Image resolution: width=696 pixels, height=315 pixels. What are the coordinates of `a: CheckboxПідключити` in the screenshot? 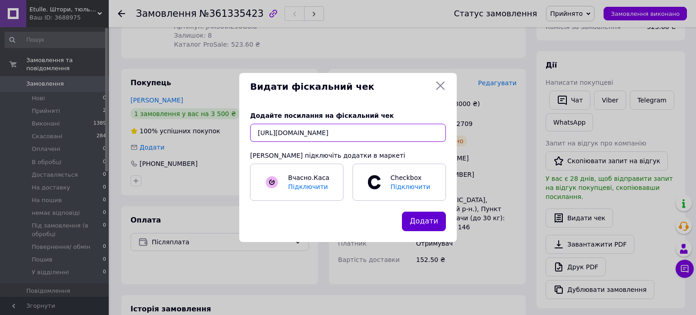 It's located at (399, 182).